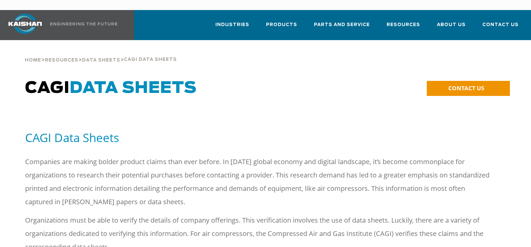  What do you see at coordinates (84, 24) in the screenshot?
I see `img: Engineering the future` at bounding box center [84, 24].